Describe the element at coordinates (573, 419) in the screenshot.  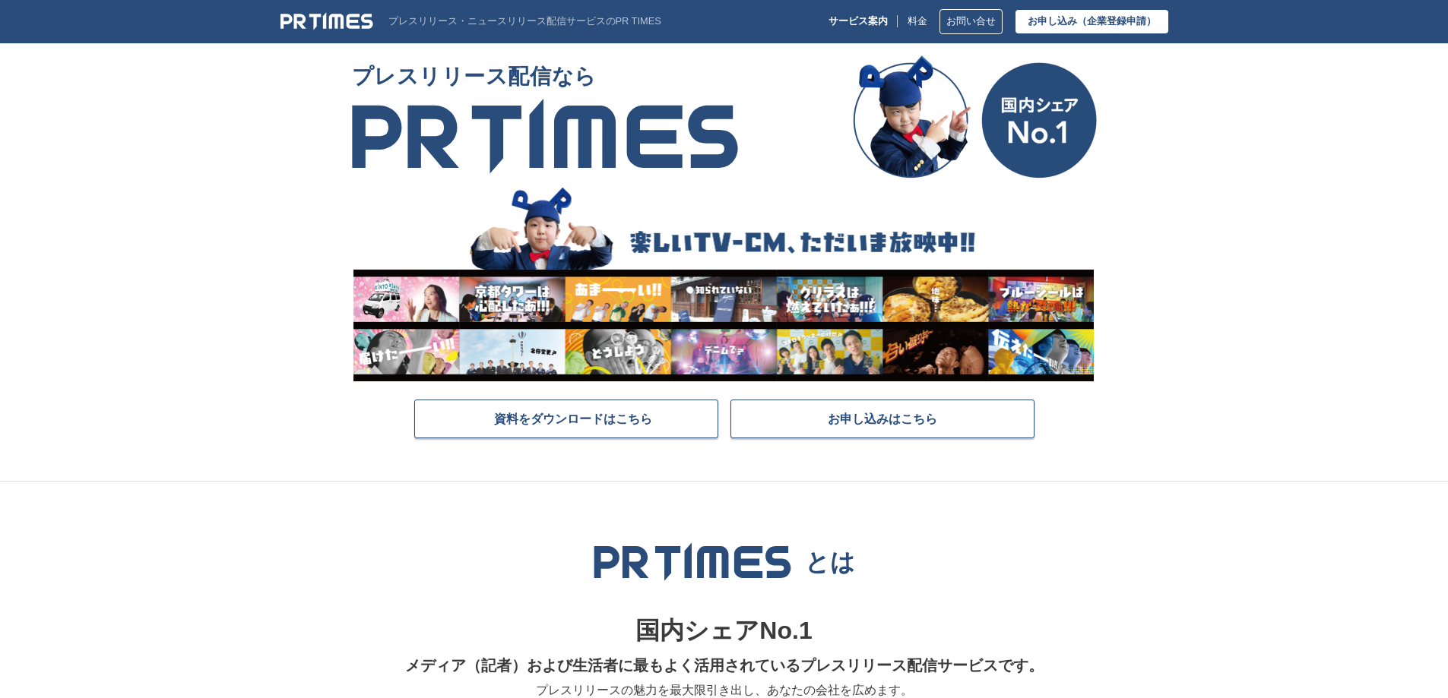
I see `span: 資料をダウンロードはこちら` at that location.